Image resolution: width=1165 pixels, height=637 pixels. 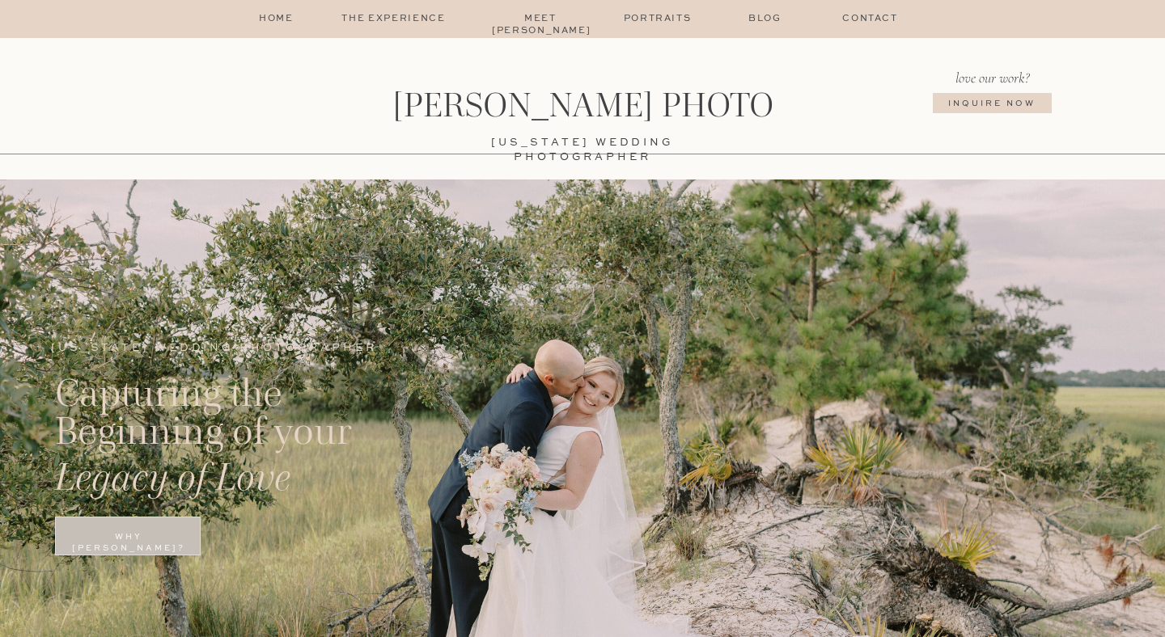 I want to click on p: home, so click(x=276, y=19).